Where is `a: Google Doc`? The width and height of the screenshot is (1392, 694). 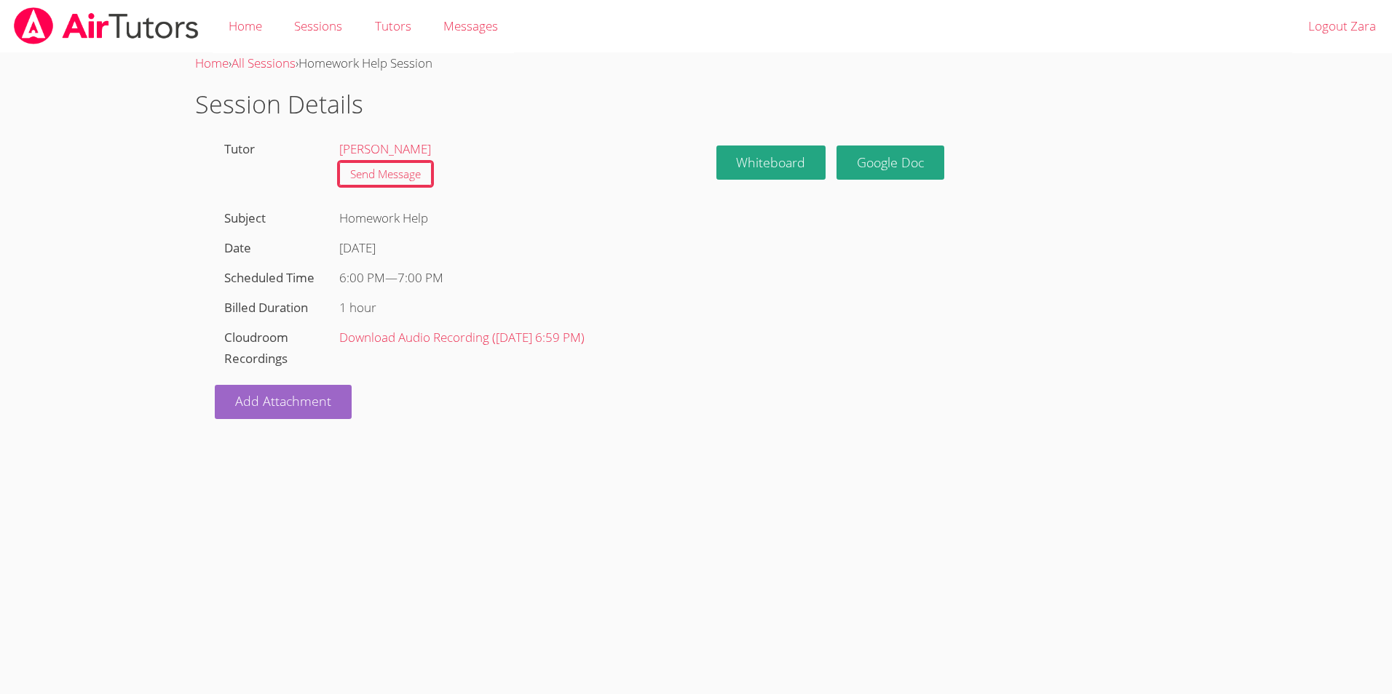
a: Google Doc is located at coordinates (890, 162).